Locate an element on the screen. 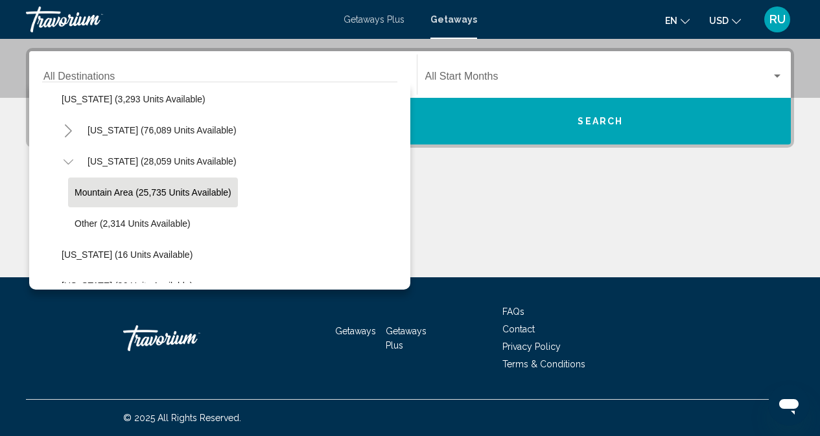 Image resolution: width=820 pixels, height=436 pixels. button: Toggle Colorado (28,059 units available) is located at coordinates (68, 161).